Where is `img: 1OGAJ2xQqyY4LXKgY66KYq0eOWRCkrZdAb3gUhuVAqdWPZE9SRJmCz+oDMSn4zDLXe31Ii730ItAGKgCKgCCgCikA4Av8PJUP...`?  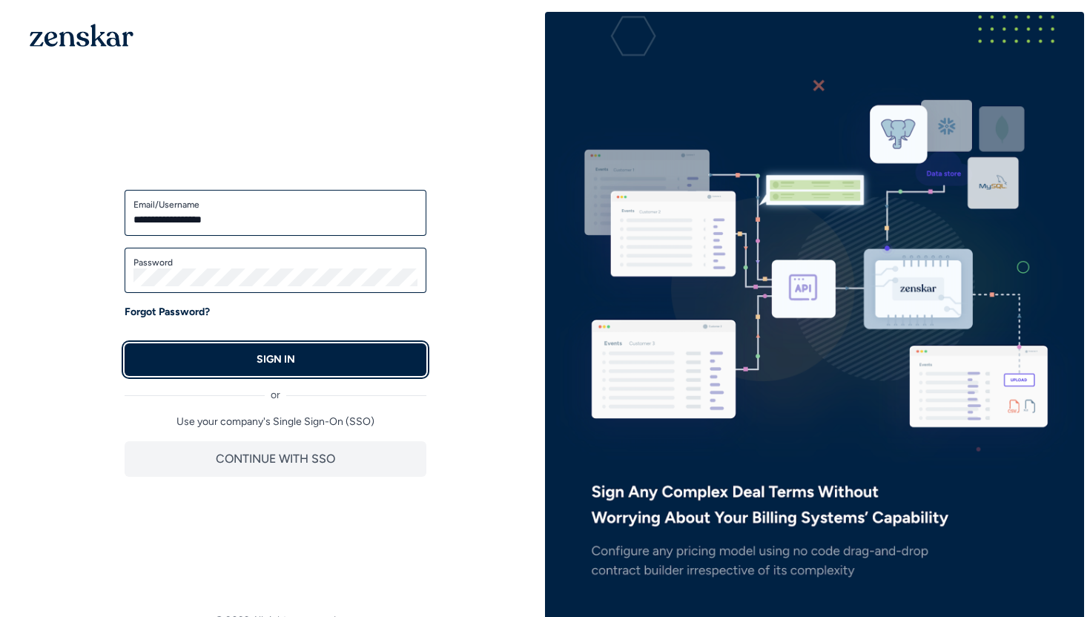 img: 1OGAJ2xQqyY4LXKgY66KYq0eOWRCkrZdAb3gUhuVAqdWPZE9SRJmCz+oDMSn4zDLXe31Ii730ItAGKgCKgCCgCikA4Av8PJUP... is located at coordinates (82, 35).